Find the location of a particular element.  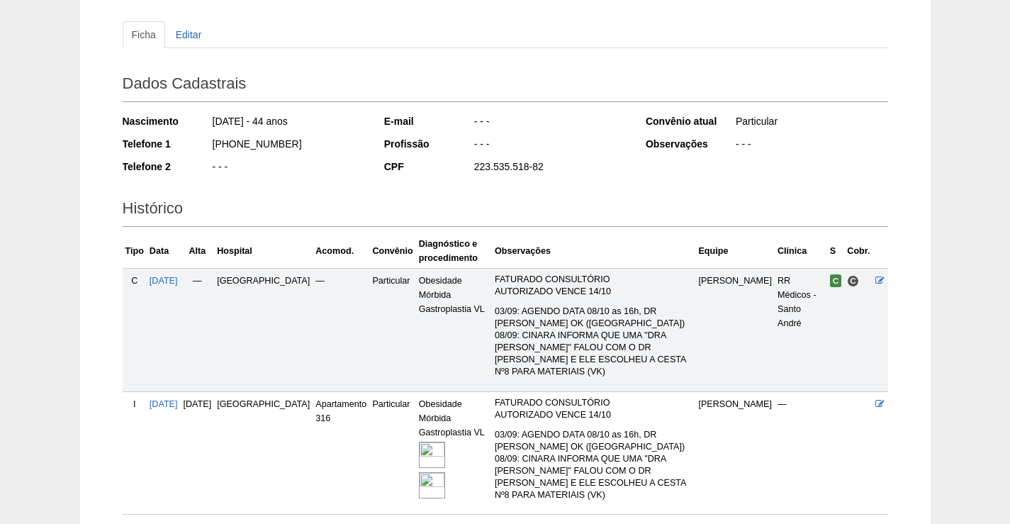

div: Observações is located at coordinates (690, 144).